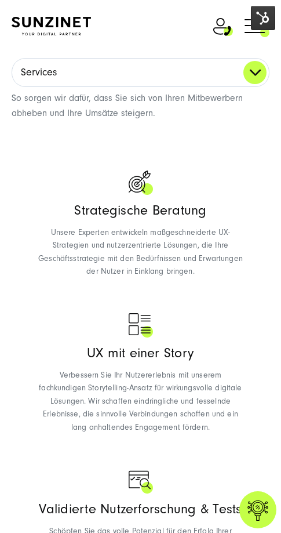 This screenshot has width=281, height=533. Describe the element at coordinates (51, 26) in the screenshot. I see `img: SUNZINET Full Service Digital Agentur` at that location.